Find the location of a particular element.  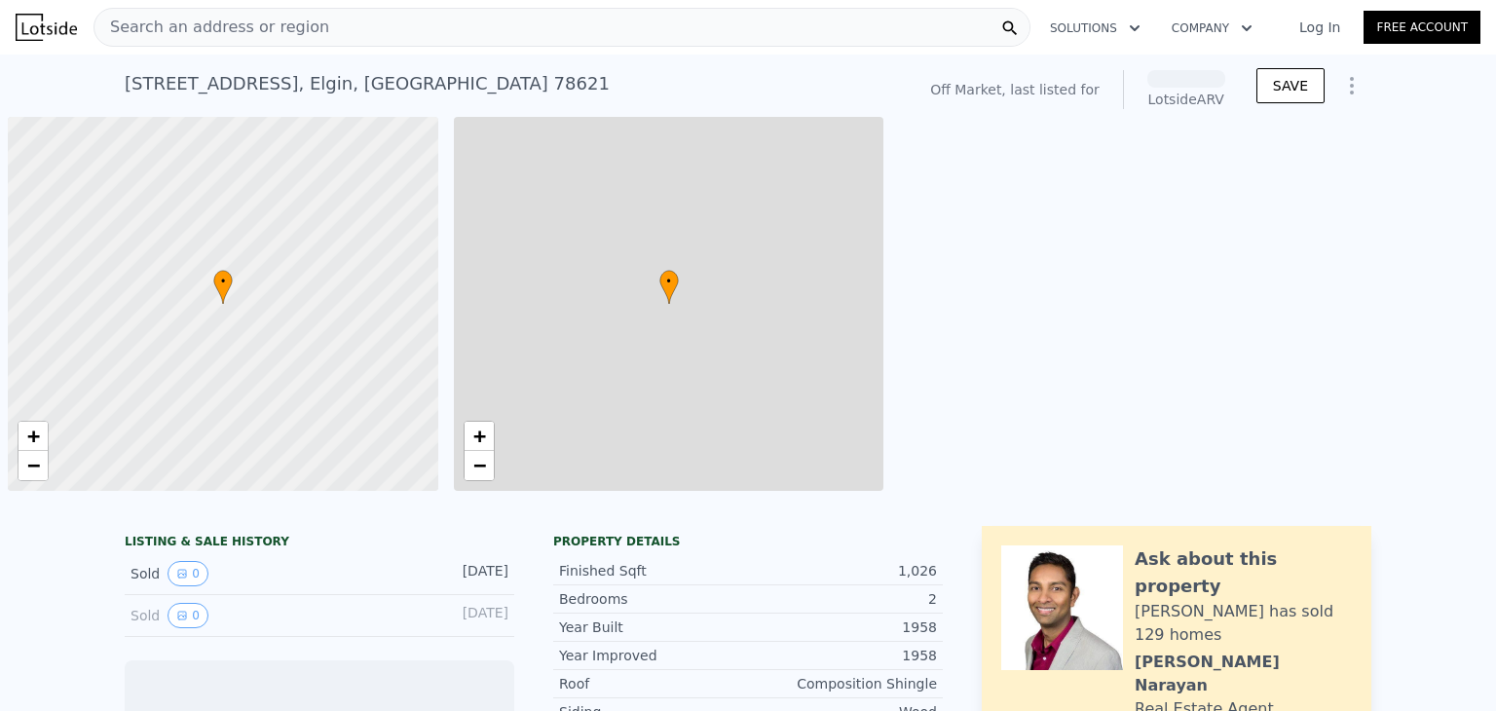

button: Company is located at coordinates (1211, 28).